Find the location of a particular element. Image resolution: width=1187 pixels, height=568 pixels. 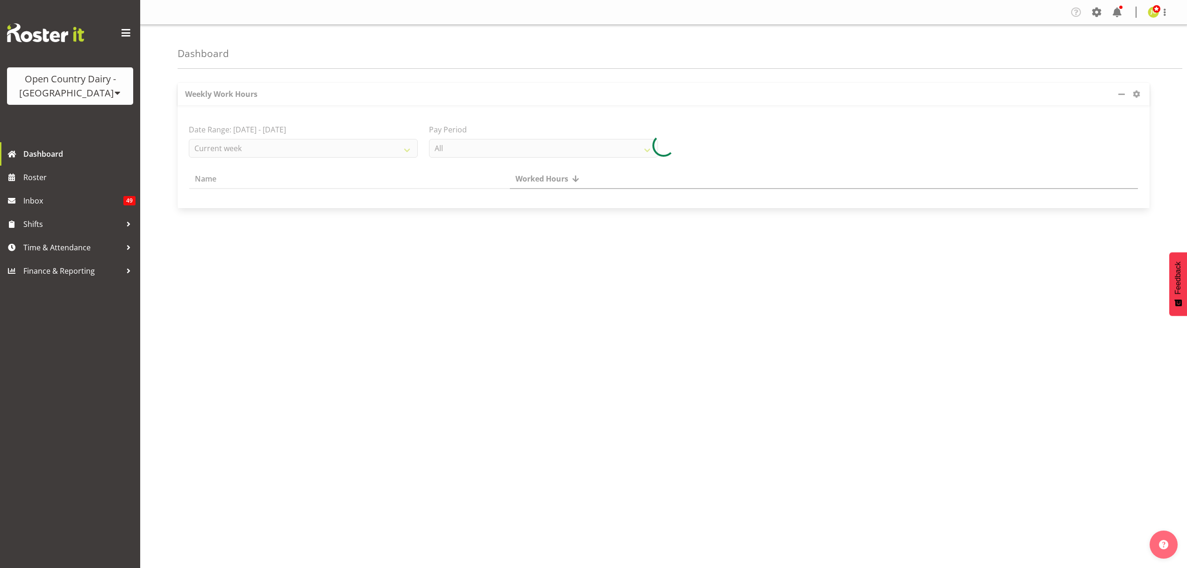

h4: Dashboard is located at coordinates (203, 53).